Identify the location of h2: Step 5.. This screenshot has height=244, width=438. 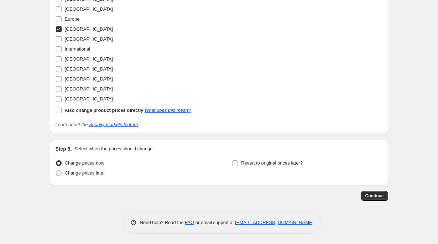
(64, 149).